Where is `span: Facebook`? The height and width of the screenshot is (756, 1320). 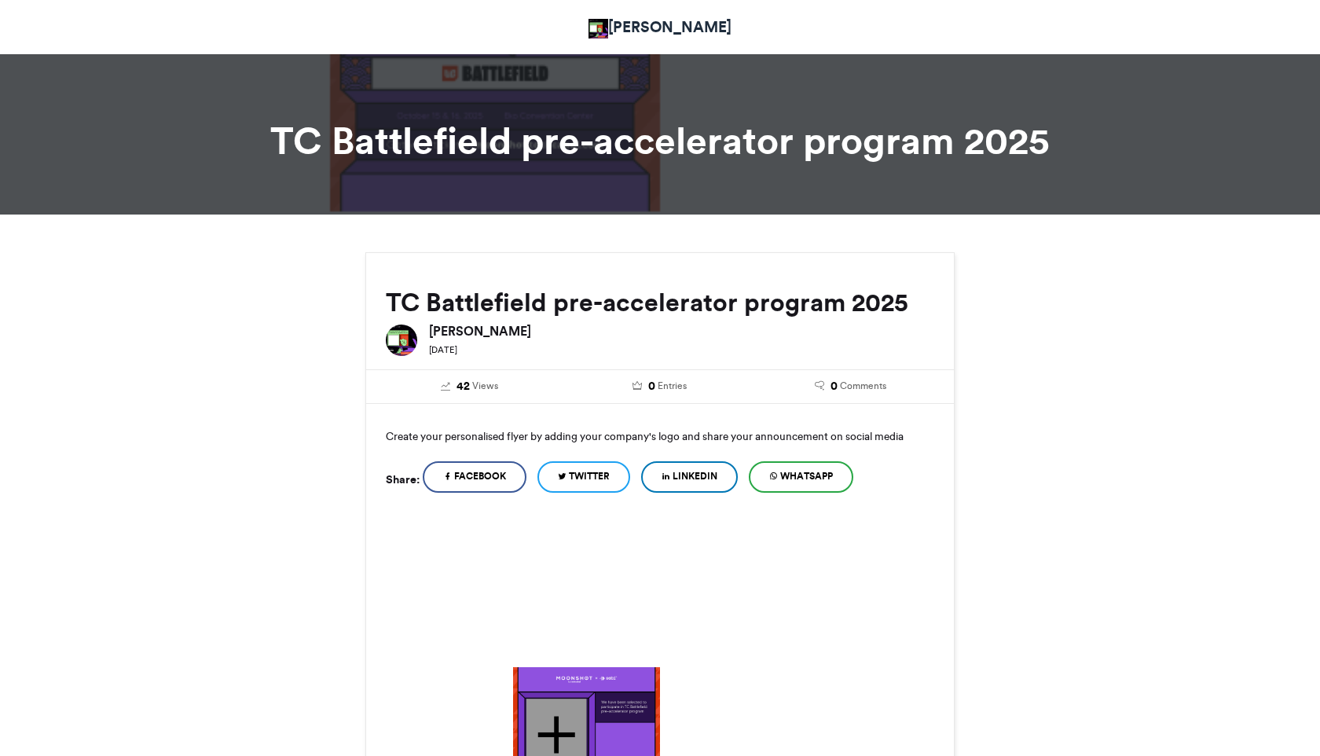
span: Facebook is located at coordinates (480, 476).